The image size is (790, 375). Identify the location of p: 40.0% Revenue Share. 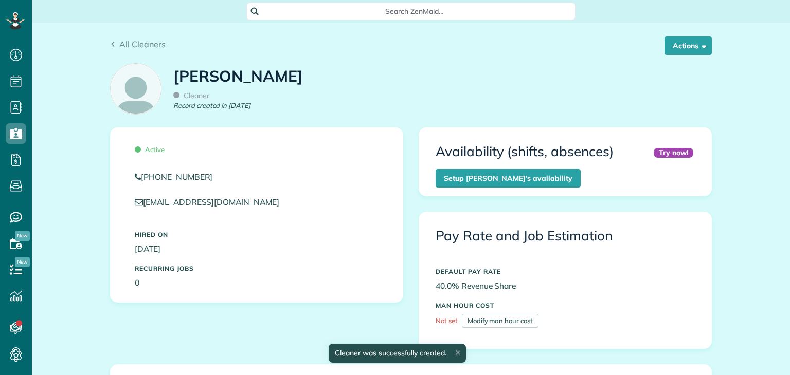
(565, 286).